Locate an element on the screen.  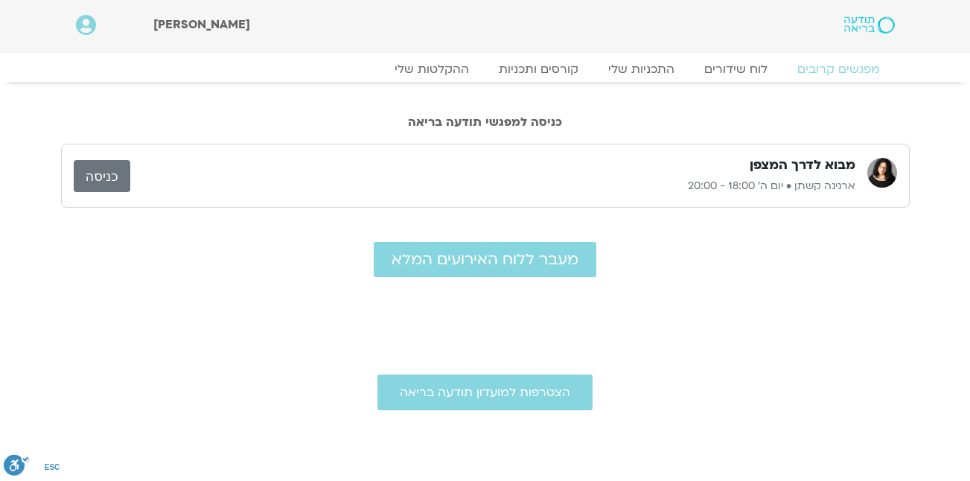
a: מעבר ללוח האירועים המלא is located at coordinates (484, 259).